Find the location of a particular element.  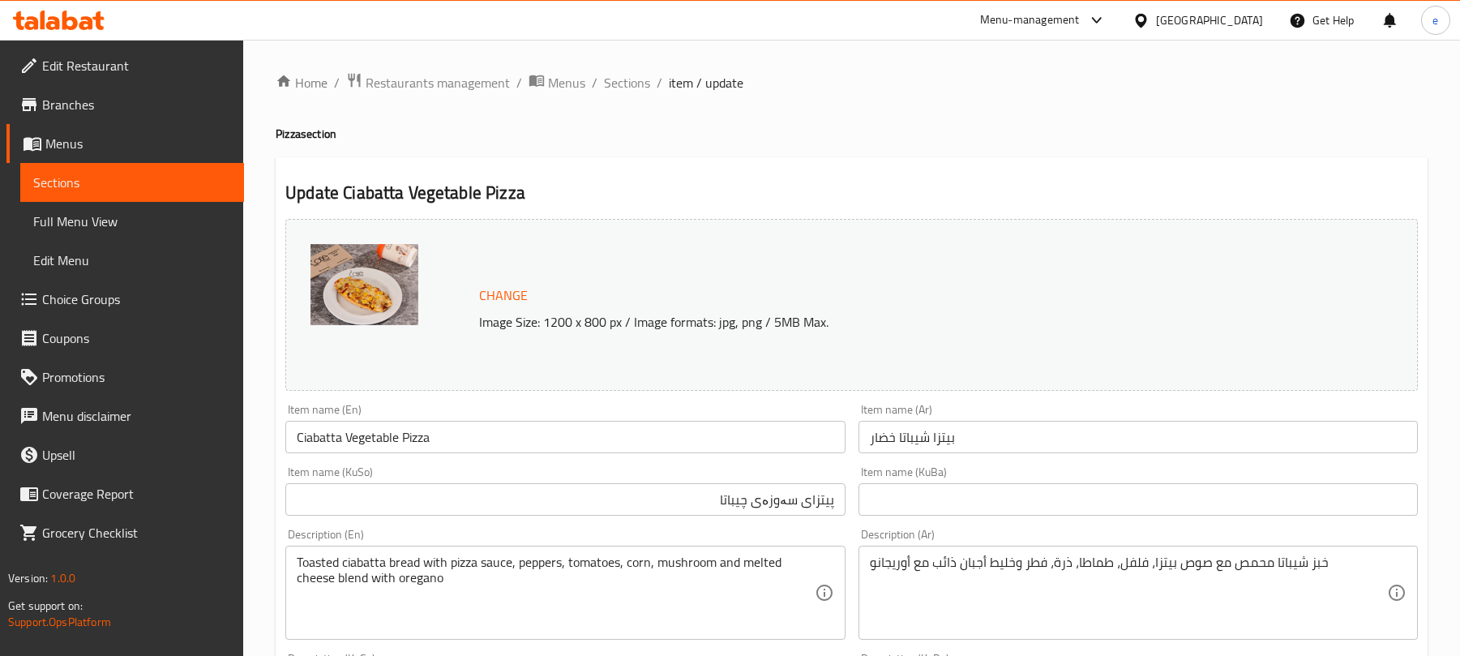

textarea: خبز شيباتا محمص مع صوص بيتزا، فلفل، طماطا، ذرة، فطر وخليط أجبان ذائب مع أوريجانو is located at coordinates (1129, 593).